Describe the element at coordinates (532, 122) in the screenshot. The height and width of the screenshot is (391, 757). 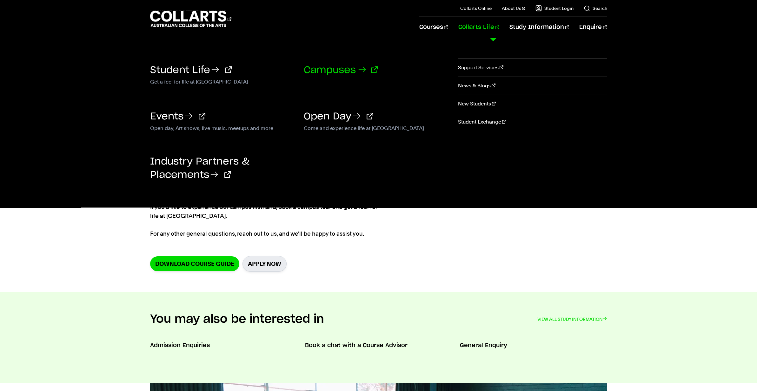
I see `a: Student Exchange` at that location.